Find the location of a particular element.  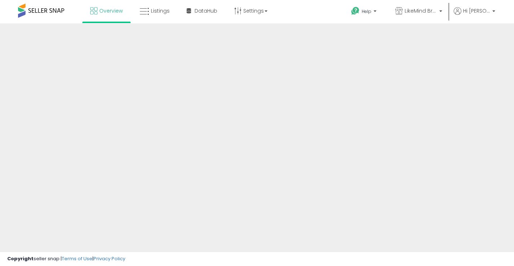

a: Privacy Policy is located at coordinates (109, 259).